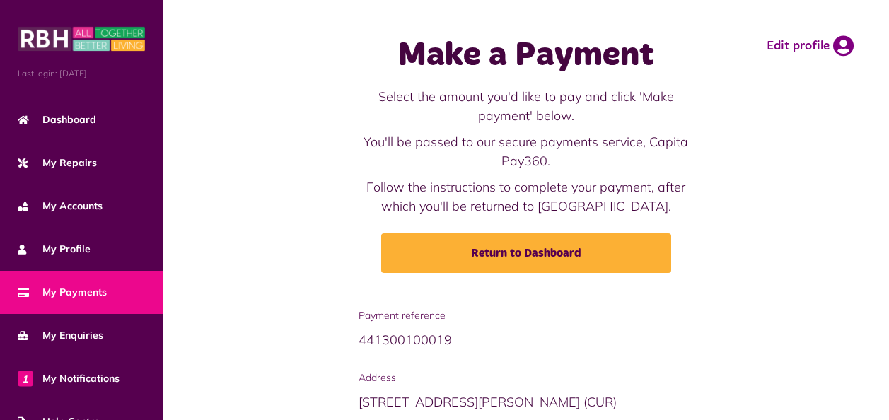  Describe the element at coordinates (60, 206) in the screenshot. I see `span: My Accounts` at that location.